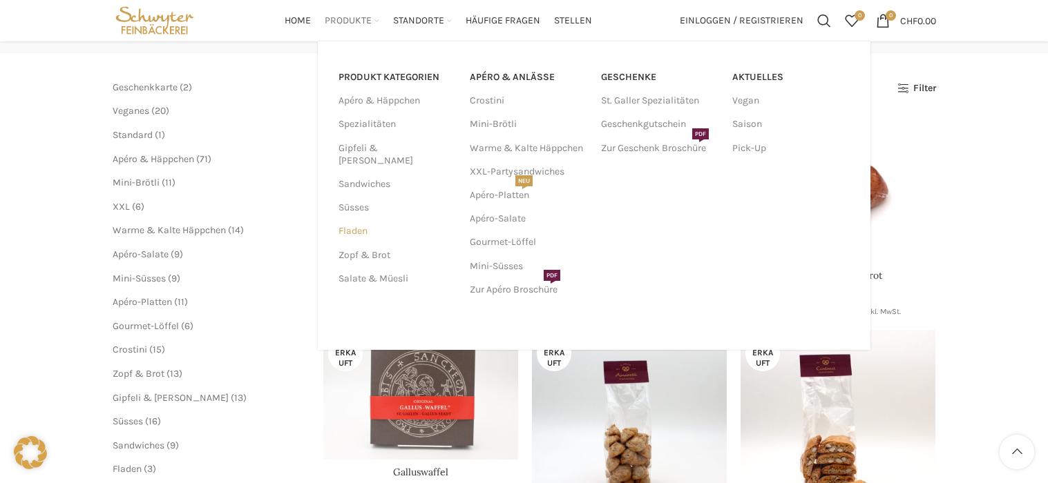 The image size is (1048, 483). Describe the element at coordinates (145, 87) in the screenshot. I see `a: Geschenkkarte` at that location.